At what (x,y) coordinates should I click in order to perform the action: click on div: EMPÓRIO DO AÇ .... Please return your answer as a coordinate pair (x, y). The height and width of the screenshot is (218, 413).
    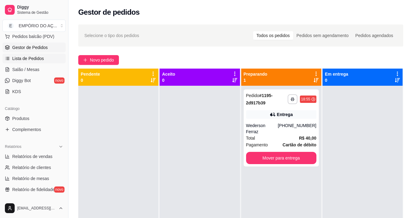
    Looking at the image, I should click on (38, 26).